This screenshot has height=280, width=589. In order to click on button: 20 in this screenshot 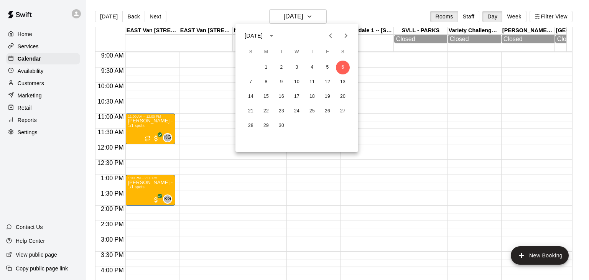, I will do `click(343, 97)`.